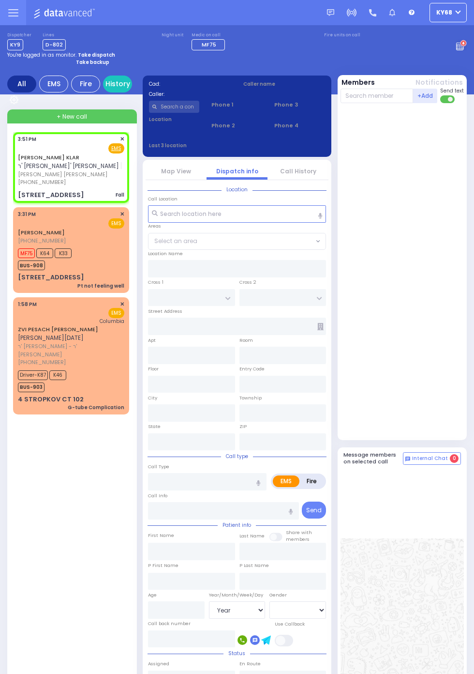 The height and width of the screenshot is (674, 474). Describe the element at coordinates (440, 82) in the screenshot. I see `button: Notifications` at that location.